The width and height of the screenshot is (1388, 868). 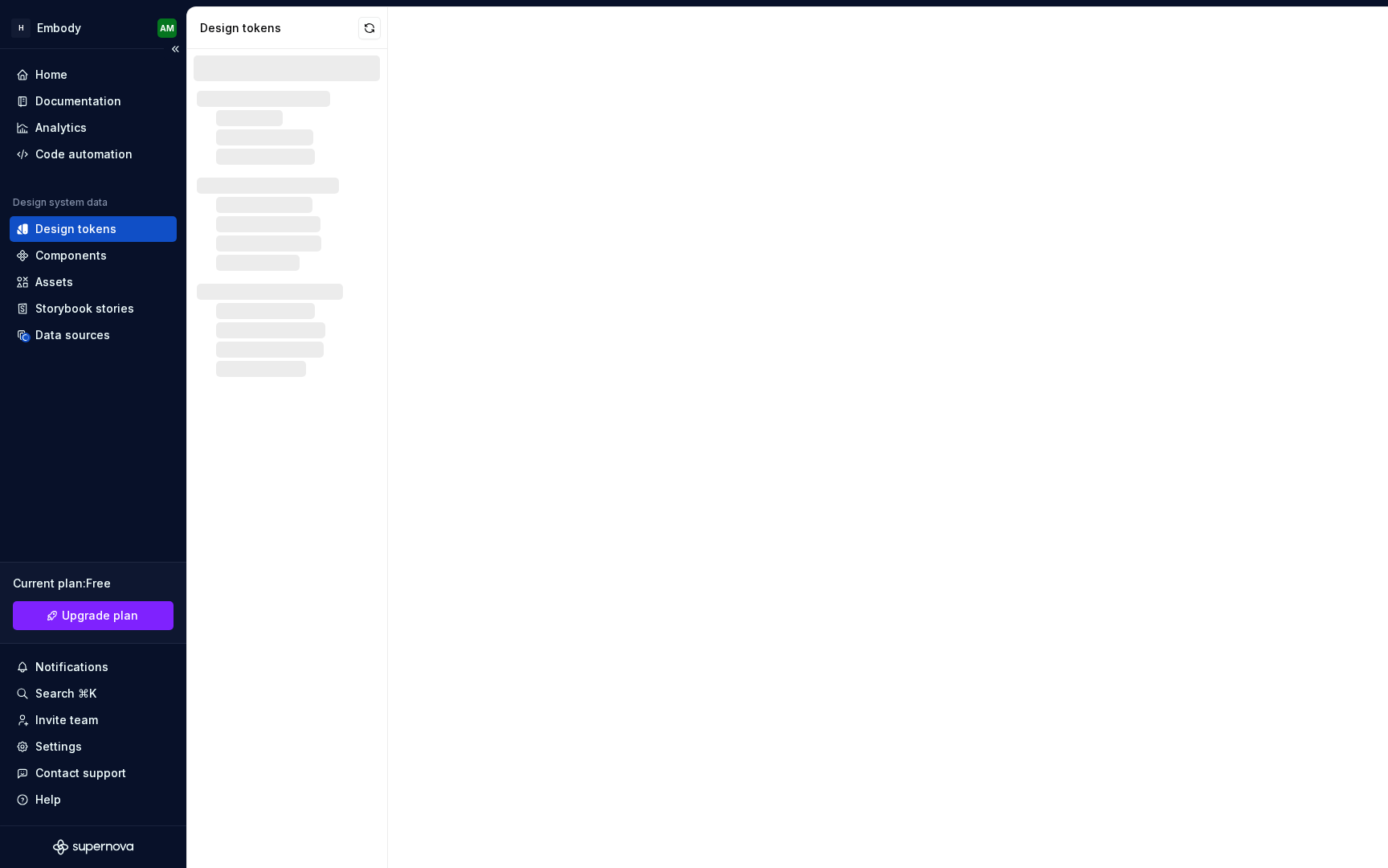 I want to click on button: Contact support, so click(x=93, y=773).